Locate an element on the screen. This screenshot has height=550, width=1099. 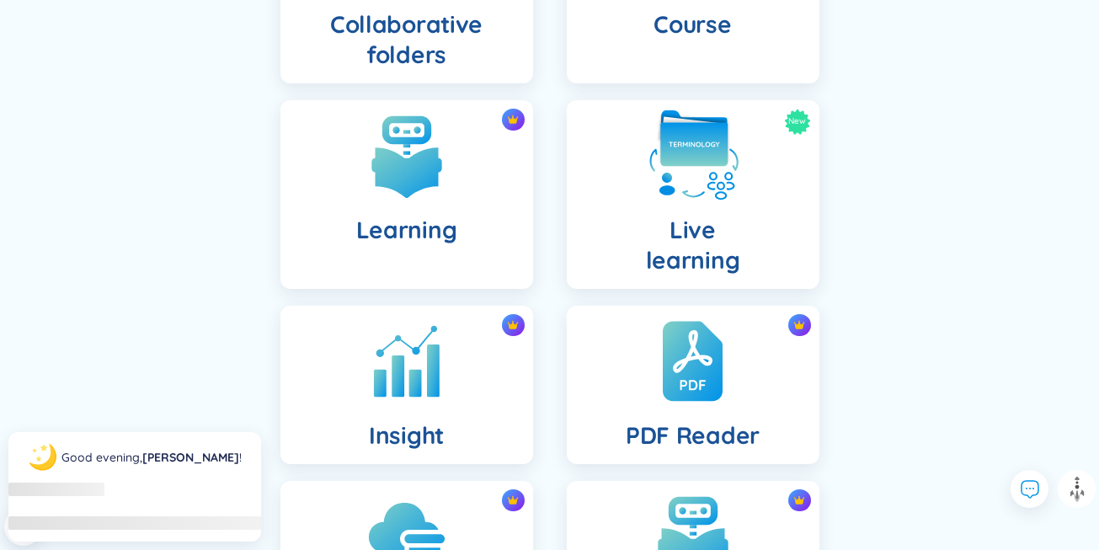
img: to top is located at coordinates (1077, 489).